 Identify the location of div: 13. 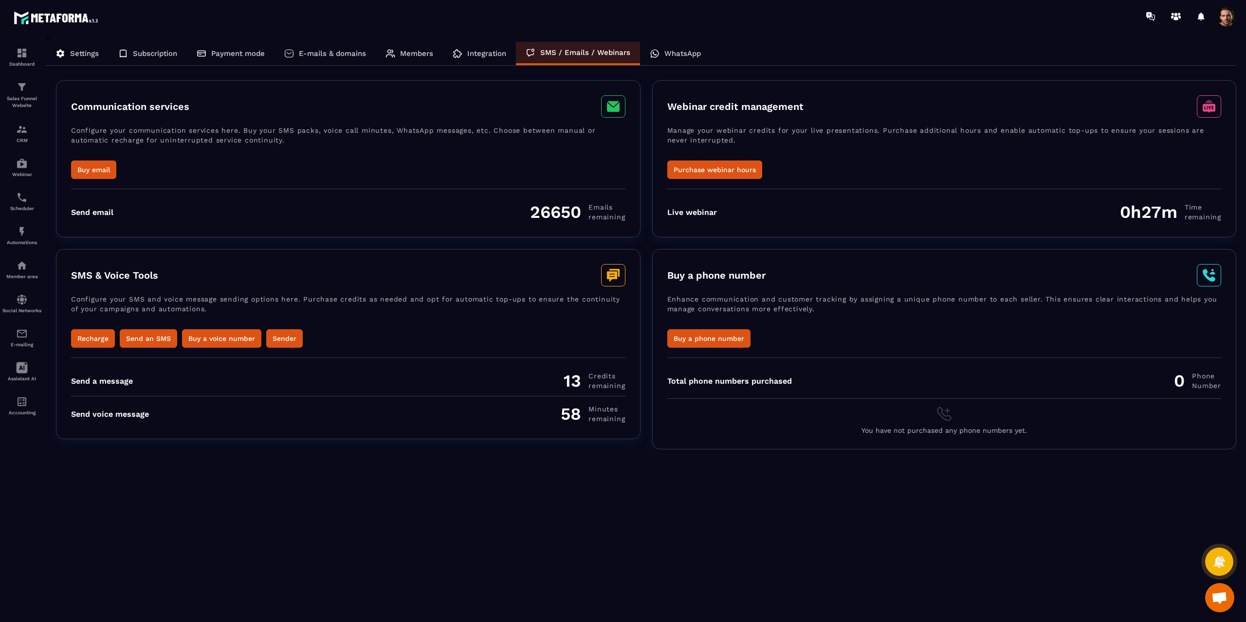
(594, 381).